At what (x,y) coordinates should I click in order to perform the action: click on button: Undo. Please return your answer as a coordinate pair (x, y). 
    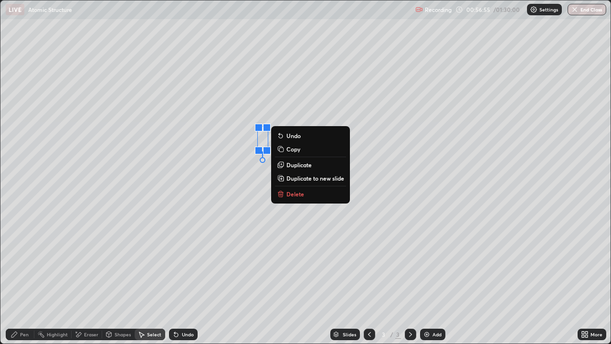
    Looking at the image, I should click on (310, 136).